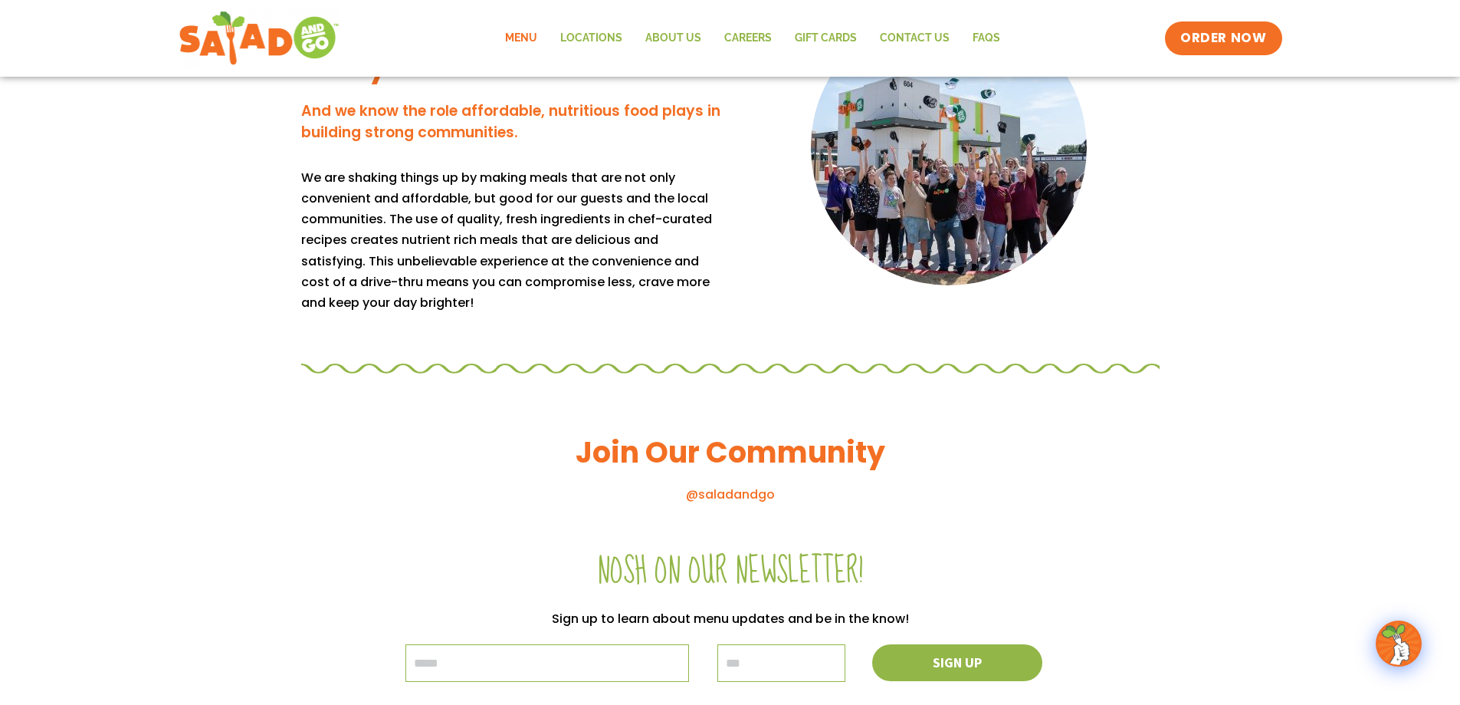 The height and width of the screenshot is (705, 1460). What do you see at coordinates (673, 38) in the screenshot?
I see `a: About Us` at bounding box center [673, 38].